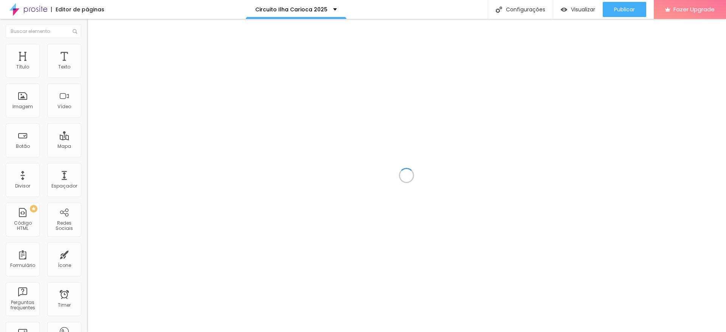  I want to click on div: Código HTML, so click(22, 226).